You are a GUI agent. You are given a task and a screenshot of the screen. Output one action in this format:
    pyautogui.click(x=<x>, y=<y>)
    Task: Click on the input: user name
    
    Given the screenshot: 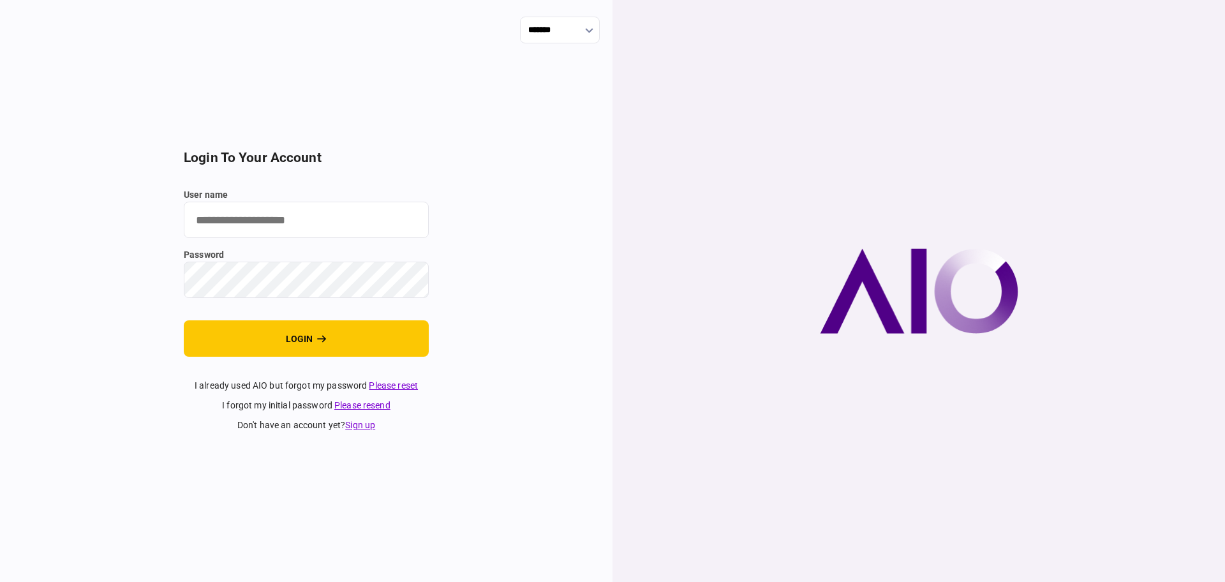 What is the action you would take?
    pyautogui.click(x=306, y=219)
    